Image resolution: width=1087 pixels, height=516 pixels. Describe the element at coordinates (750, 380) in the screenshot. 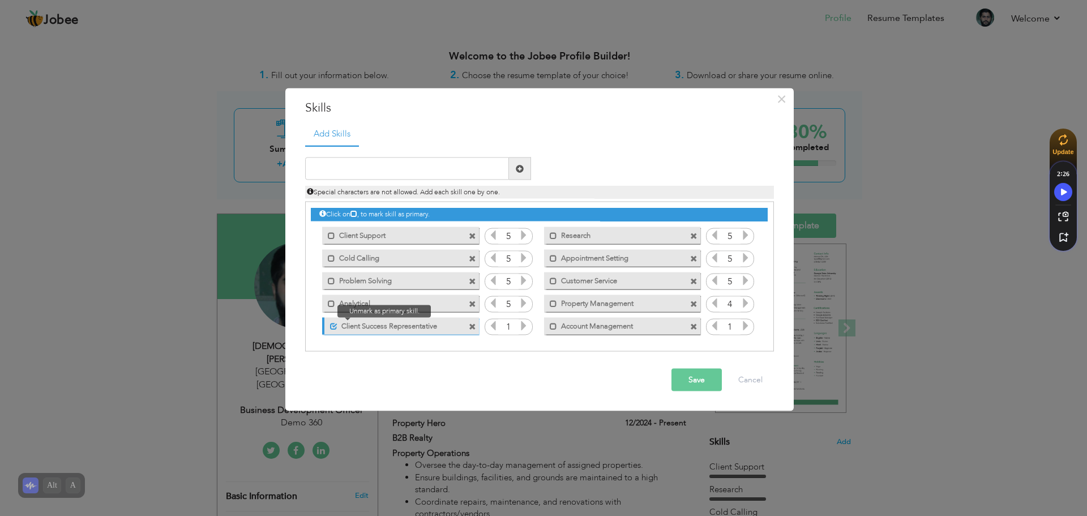

I see `button: Cancel` at that location.